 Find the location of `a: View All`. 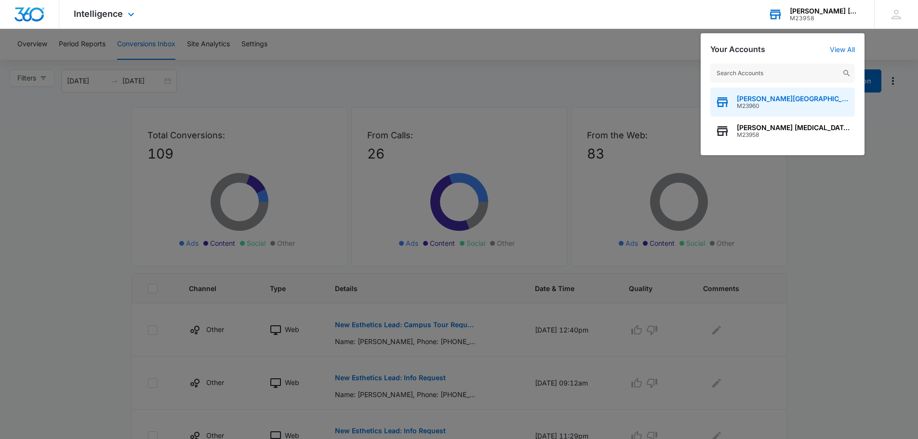

a: View All is located at coordinates (842, 49).